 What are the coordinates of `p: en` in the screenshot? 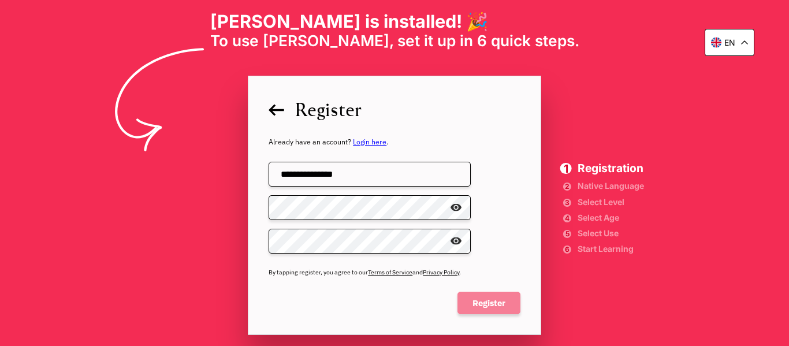 It's located at (729, 42).